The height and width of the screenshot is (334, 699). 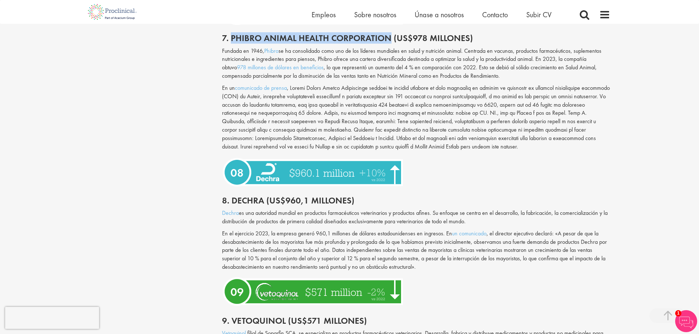 I want to click on font: En un, so click(x=228, y=88).